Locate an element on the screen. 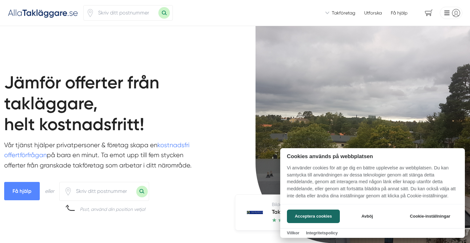 This screenshot has height=243, width=470. h2: Cookies används på webbplatsen is located at coordinates (373, 156).